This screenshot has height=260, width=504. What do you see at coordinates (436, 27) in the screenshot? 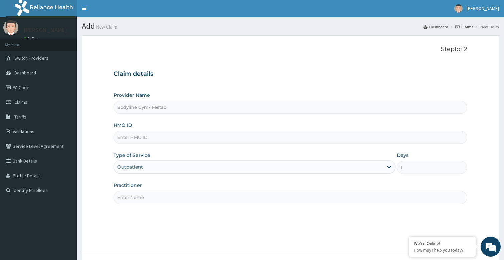
I see `a: Dashboard` at bounding box center [436, 27].